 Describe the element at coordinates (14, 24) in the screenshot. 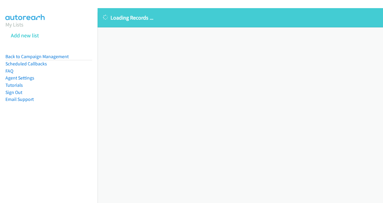

I see `a: My Lists` at that location.